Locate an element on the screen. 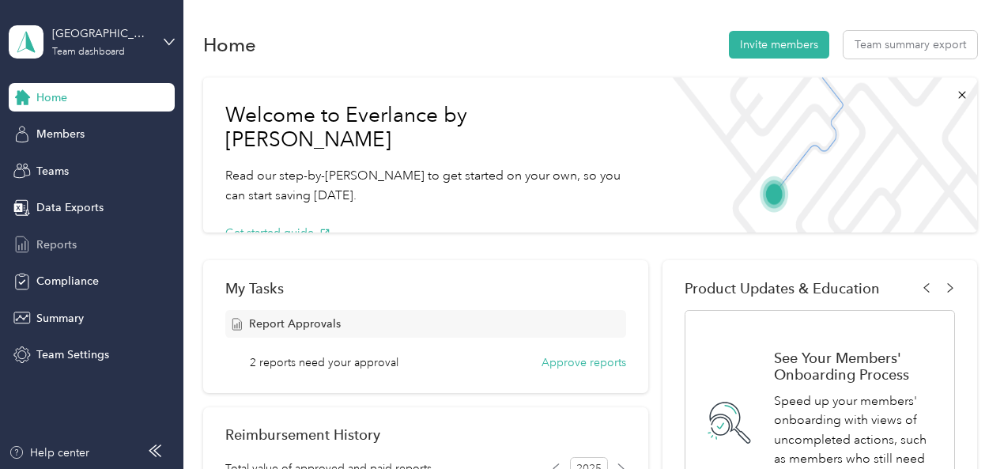 This screenshot has height=469, width=1004. span: Data Exports is located at coordinates (70, 207).